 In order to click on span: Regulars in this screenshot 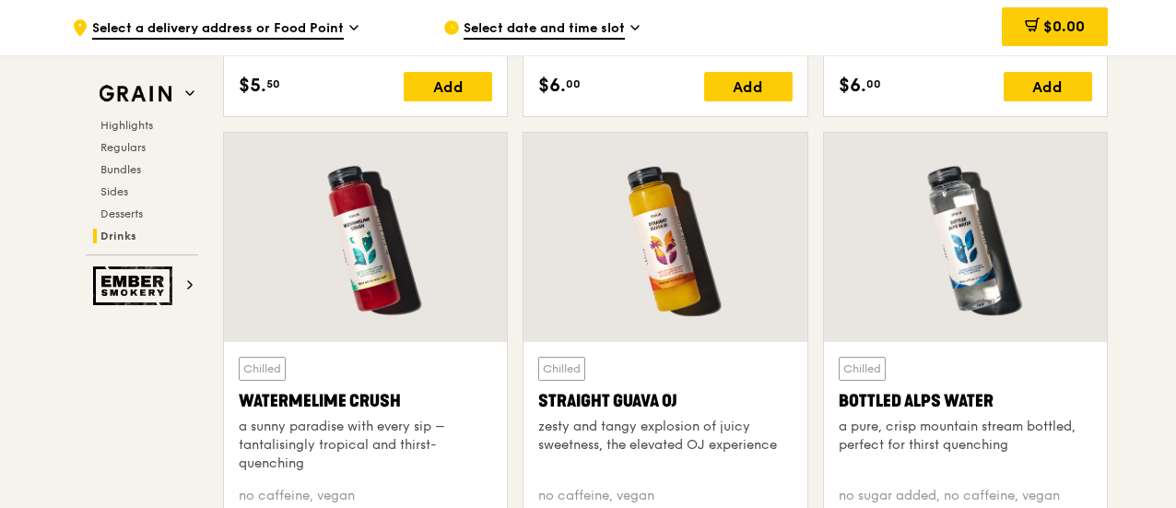, I will do `click(123, 147)`.